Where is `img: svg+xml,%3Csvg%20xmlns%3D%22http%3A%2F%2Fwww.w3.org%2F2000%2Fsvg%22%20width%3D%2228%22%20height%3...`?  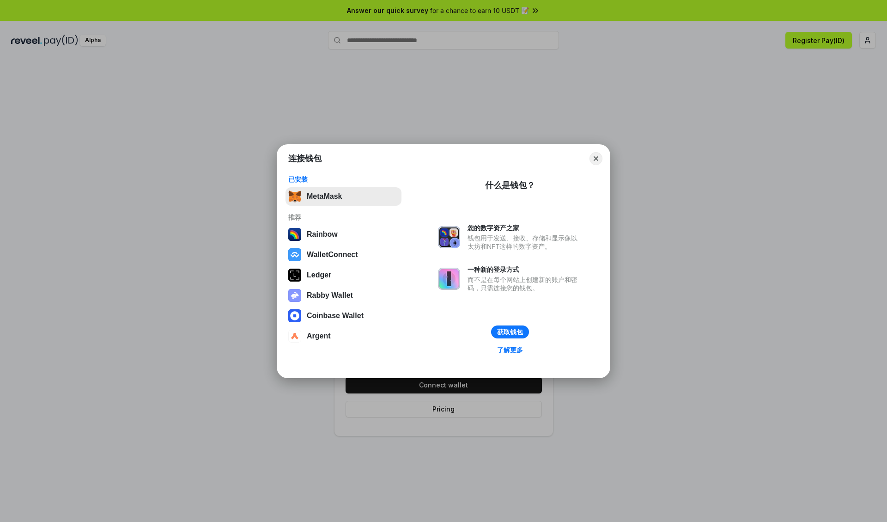
img: svg+xml,%3Csvg%20xmlns%3D%22http%3A%2F%2Fwww.w3.org%2F2000%2Fsvg%22%20width%3D%2228%22%20height%3... is located at coordinates (295, 275).